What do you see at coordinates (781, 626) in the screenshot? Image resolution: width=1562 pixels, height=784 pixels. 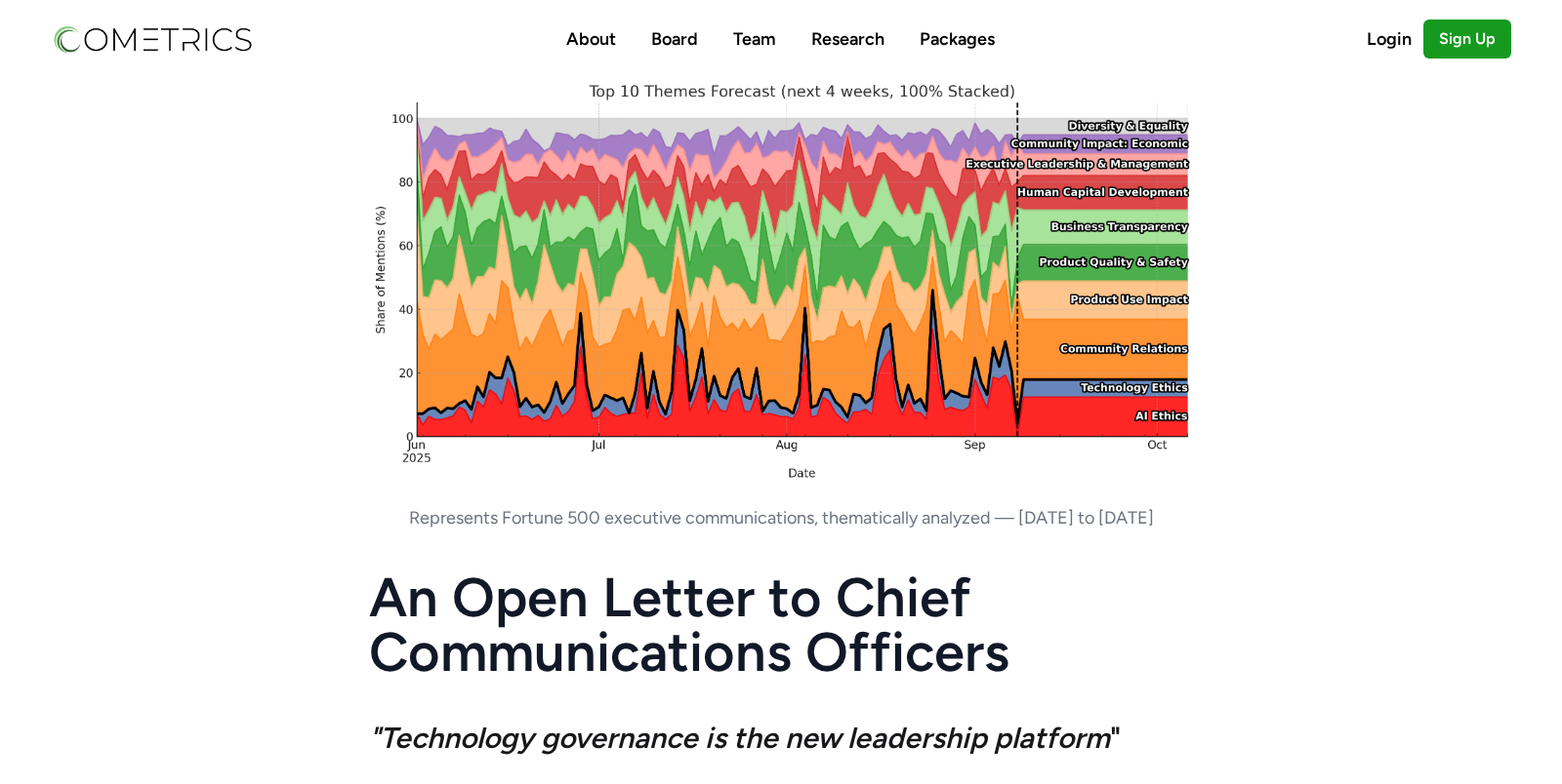 I see `h1: An Open Letter to Chief Communications Officers` at bounding box center [781, 626].